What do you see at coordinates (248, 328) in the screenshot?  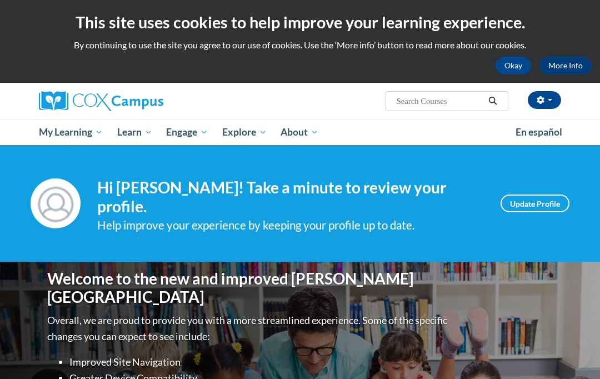 I see `p: Overall, we are proud to provide you with a more streamlined experience. Some of the specific cha...` at bounding box center [248, 328].